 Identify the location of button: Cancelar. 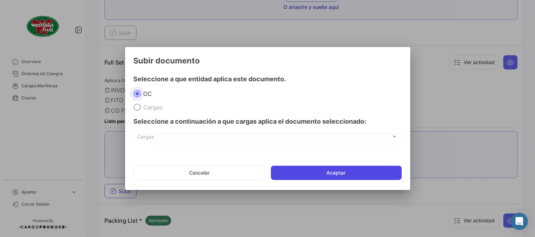
(199, 173).